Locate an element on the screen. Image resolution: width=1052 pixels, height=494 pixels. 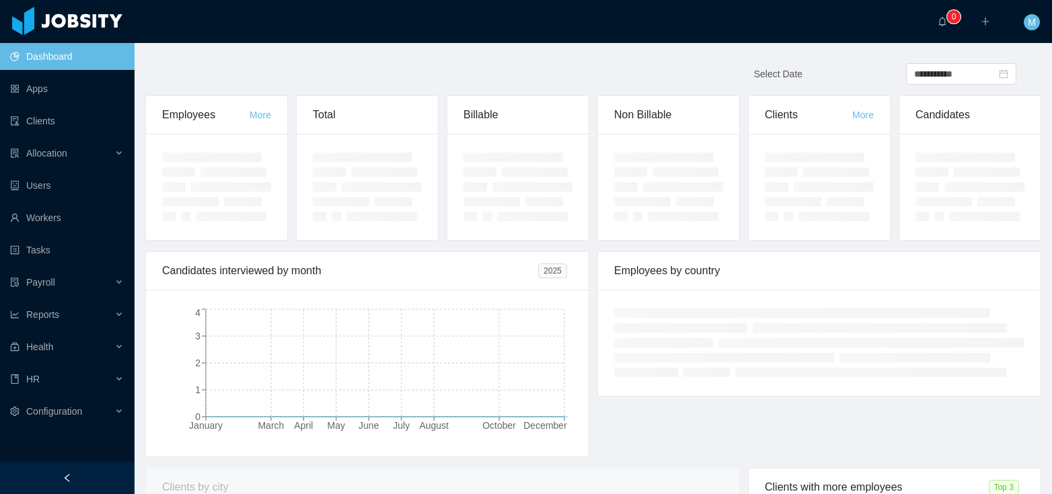
tspan: October is located at coordinates (499, 426).